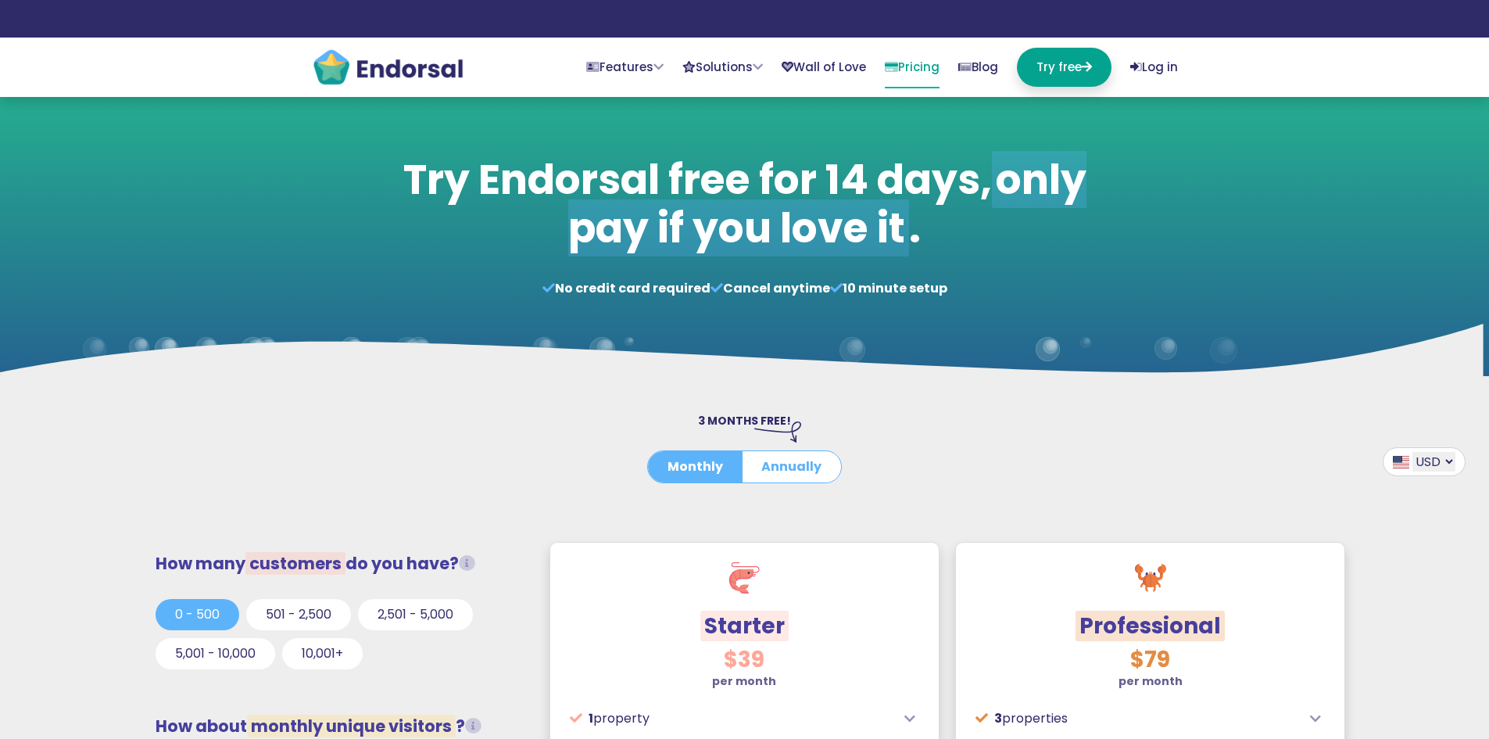 This screenshot has height=739, width=1489. I want to click on button: 2,501 - 5,000, so click(415, 614).